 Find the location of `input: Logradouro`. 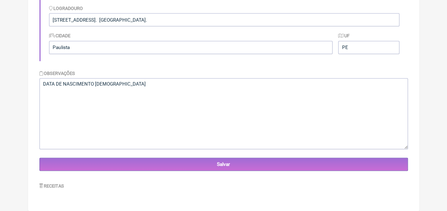

input: Logradouro is located at coordinates (224, 20).